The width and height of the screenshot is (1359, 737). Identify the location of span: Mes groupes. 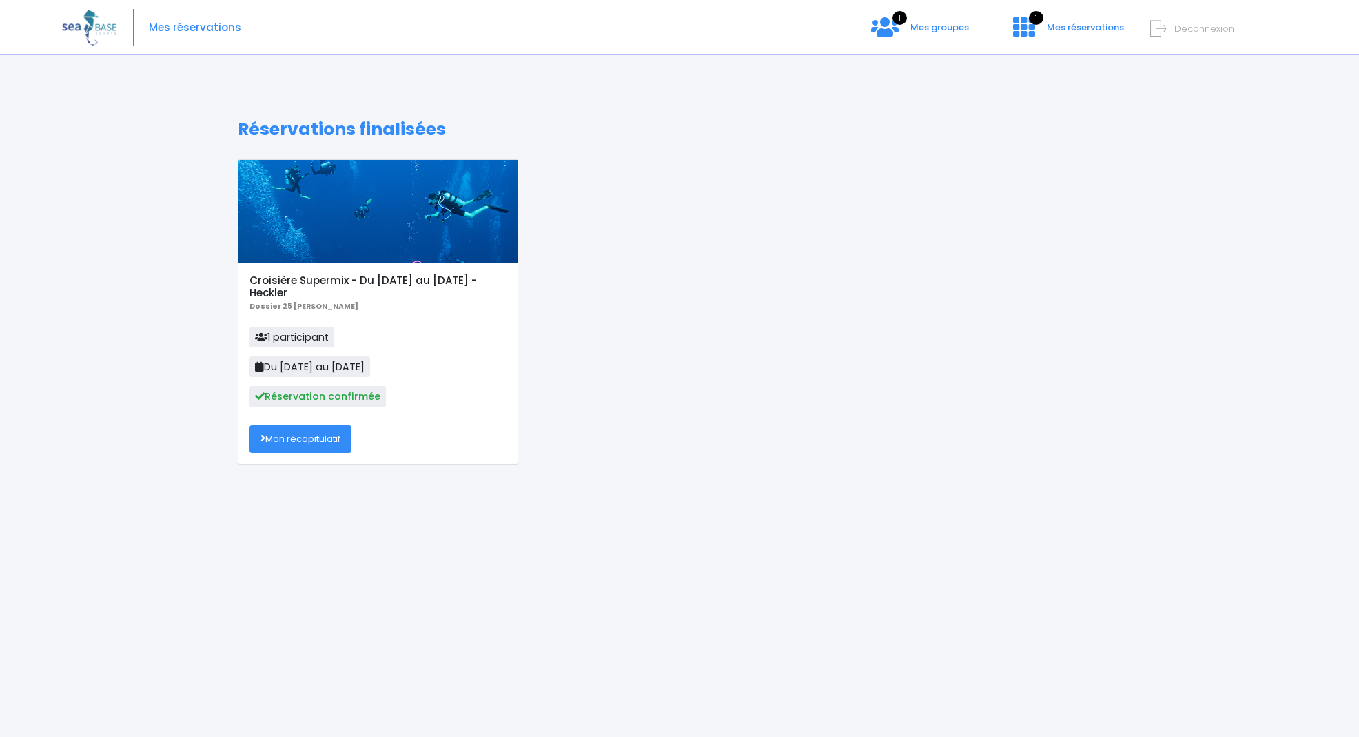
(940, 27).